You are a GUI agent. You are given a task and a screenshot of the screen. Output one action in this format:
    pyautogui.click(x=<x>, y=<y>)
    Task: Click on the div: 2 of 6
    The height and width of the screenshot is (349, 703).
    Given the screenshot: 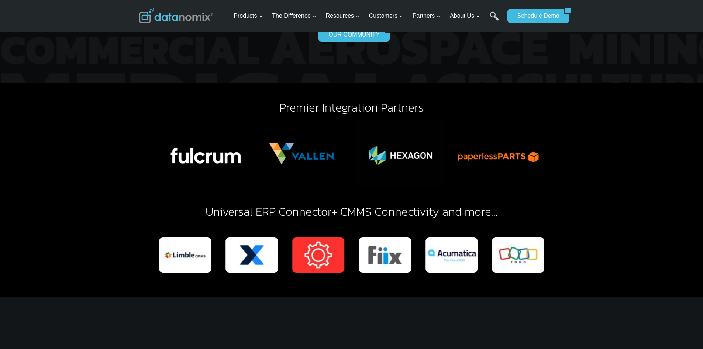 What is the action you would take?
    pyautogui.click(x=303, y=154)
    